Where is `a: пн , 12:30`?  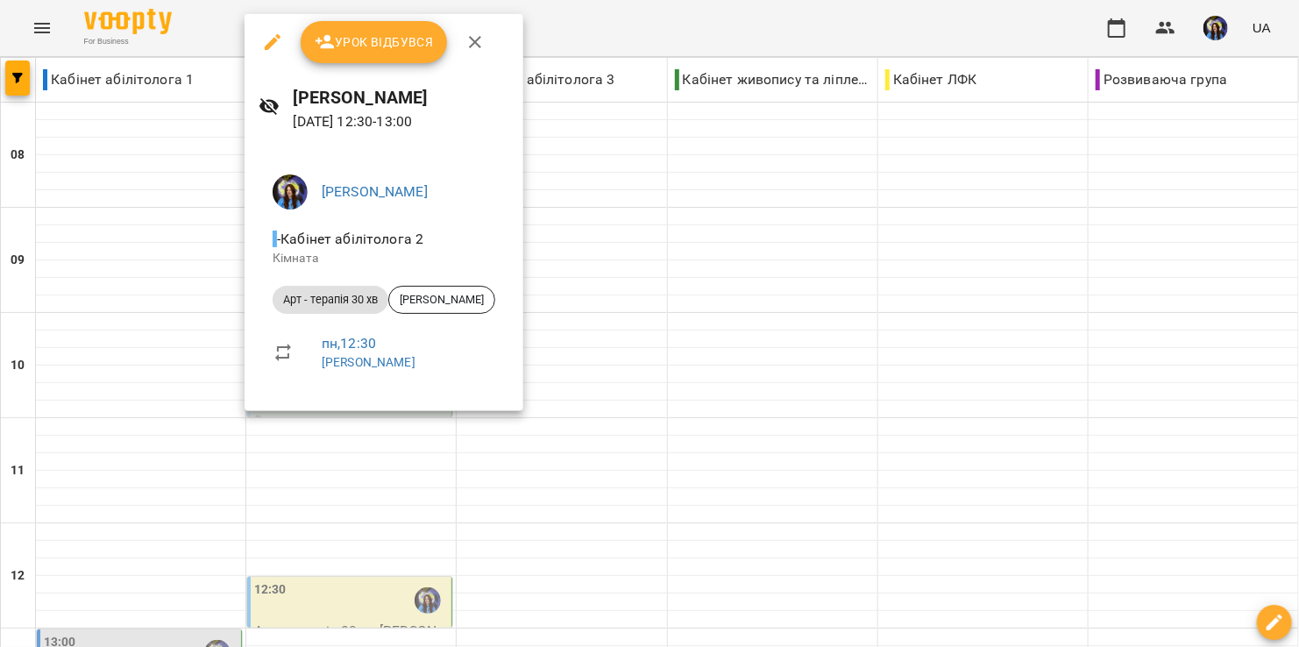 a: пн , 12:30 is located at coordinates (349, 343).